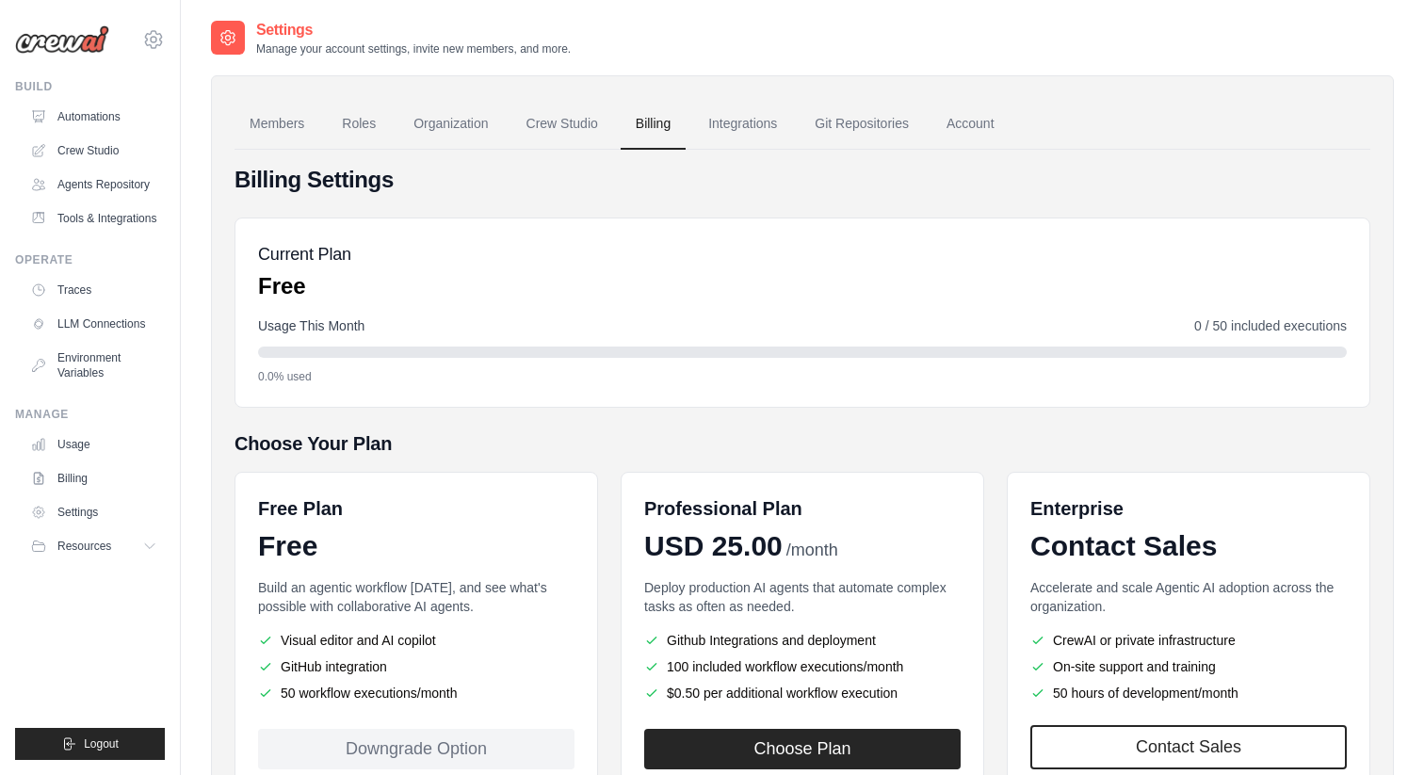 The width and height of the screenshot is (1424, 775). What do you see at coordinates (93, 324) in the screenshot?
I see `a: LLM Connections` at bounding box center [93, 324].